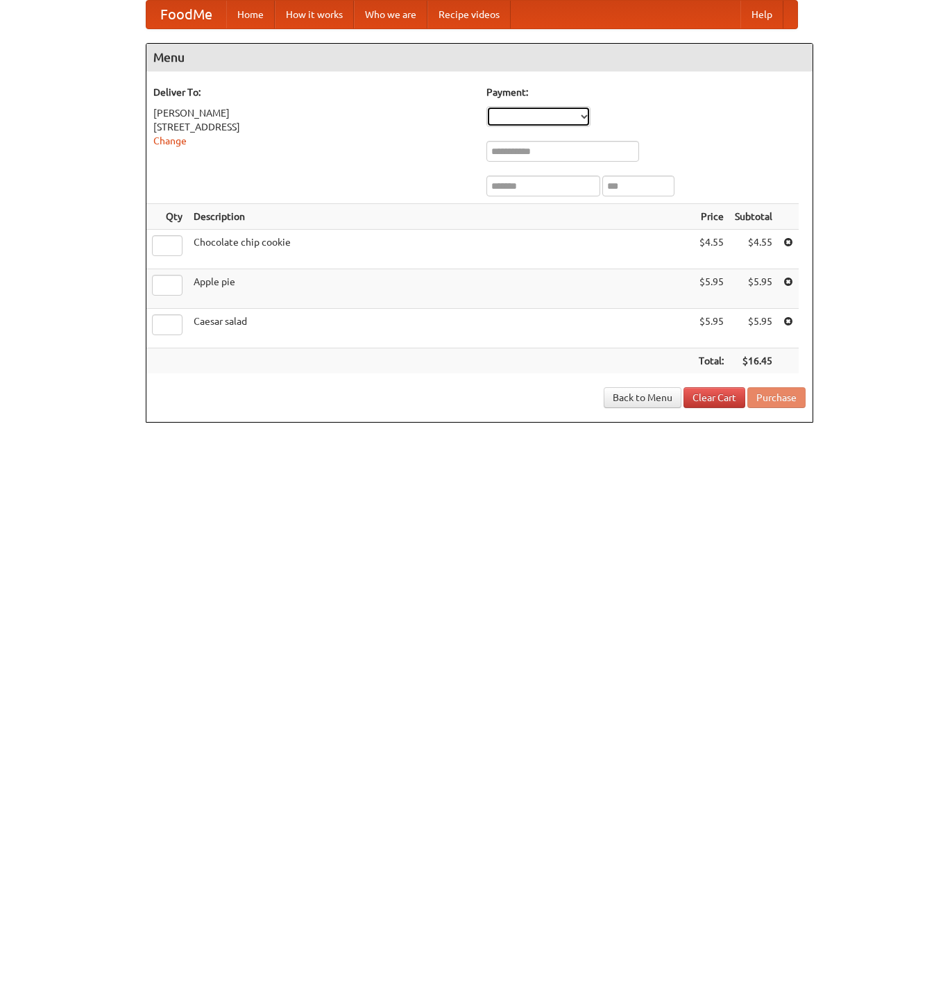 The height and width of the screenshot is (982, 943). Describe the element at coordinates (313, 92) in the screenshot. I see `h5: Deliver To:` at that location.